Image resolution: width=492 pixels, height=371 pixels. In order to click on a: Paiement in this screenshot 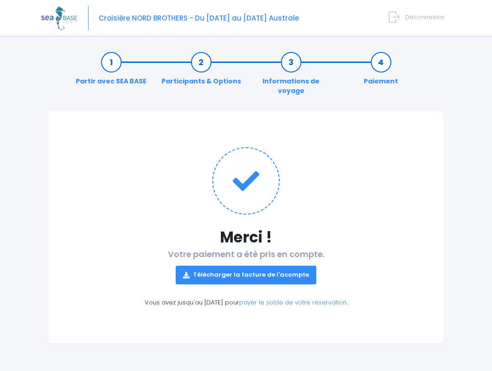, I will do `click(381, 72)`.